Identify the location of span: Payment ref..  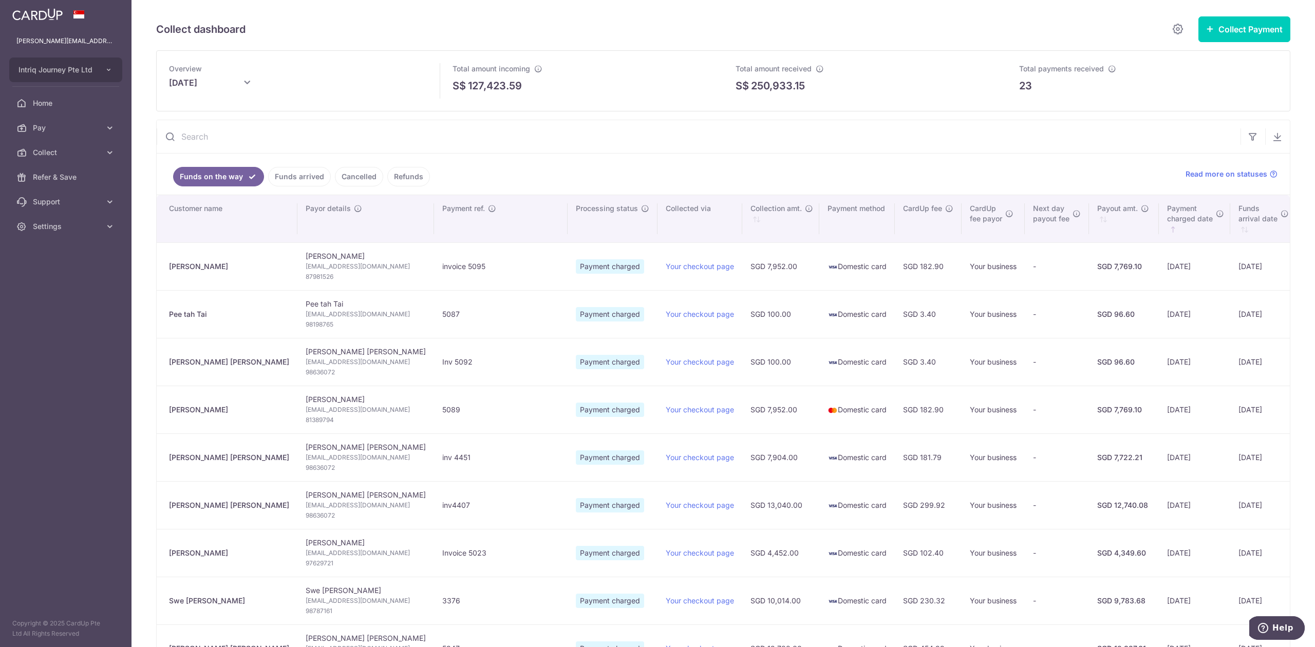
(463, 208).